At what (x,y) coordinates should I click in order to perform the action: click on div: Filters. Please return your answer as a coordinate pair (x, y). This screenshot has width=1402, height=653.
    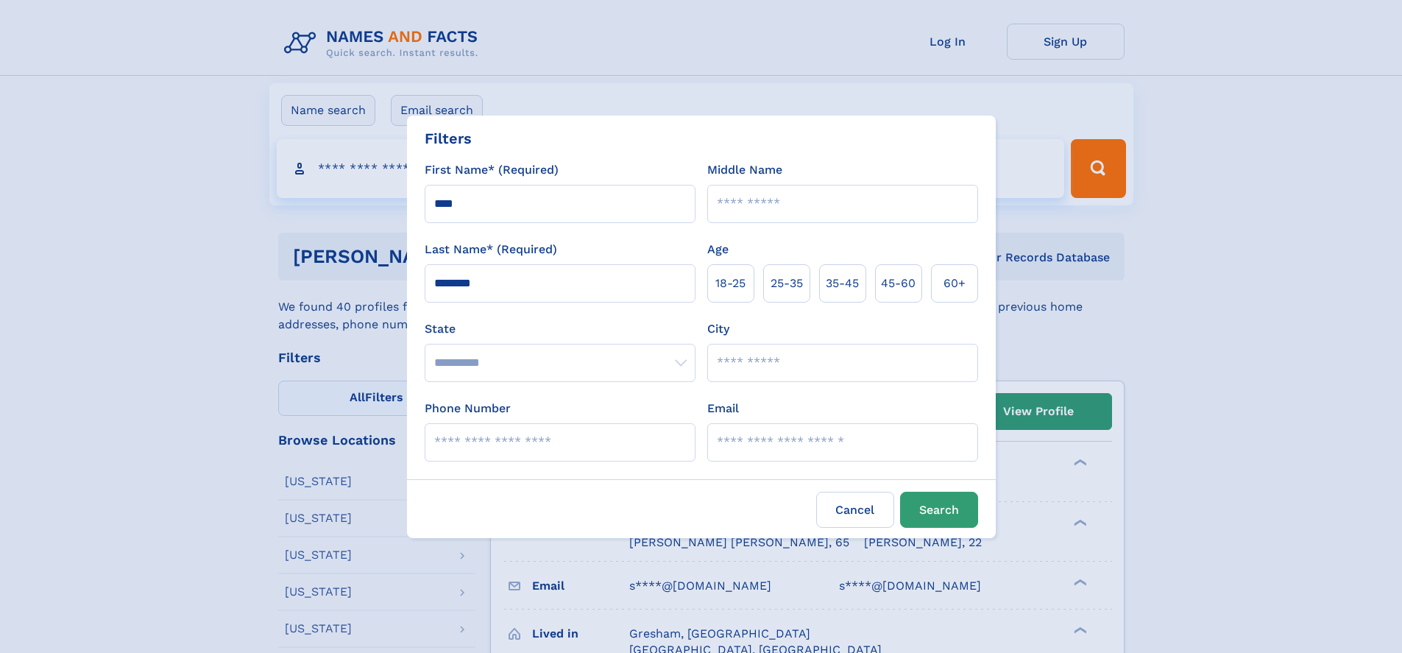
    Looking at the image, I should click on (448, 138).